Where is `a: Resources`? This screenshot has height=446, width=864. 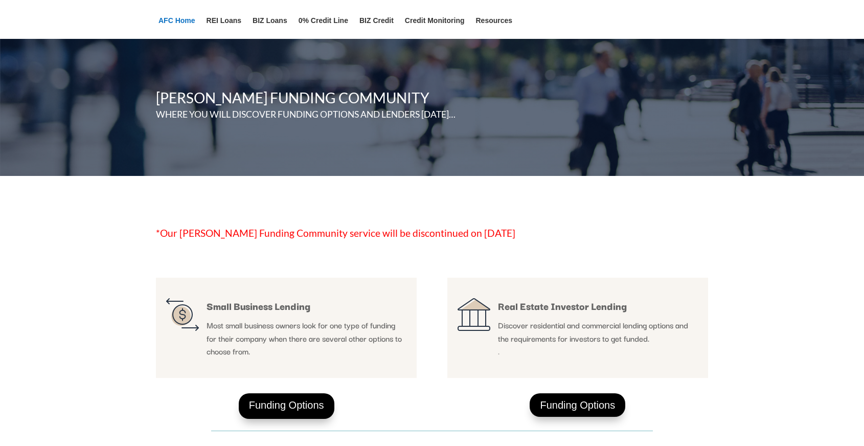
a: Resources is located at coordinates (494, 28).